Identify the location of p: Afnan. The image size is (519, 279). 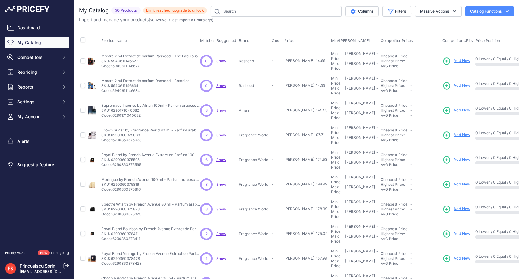
(254, 111).